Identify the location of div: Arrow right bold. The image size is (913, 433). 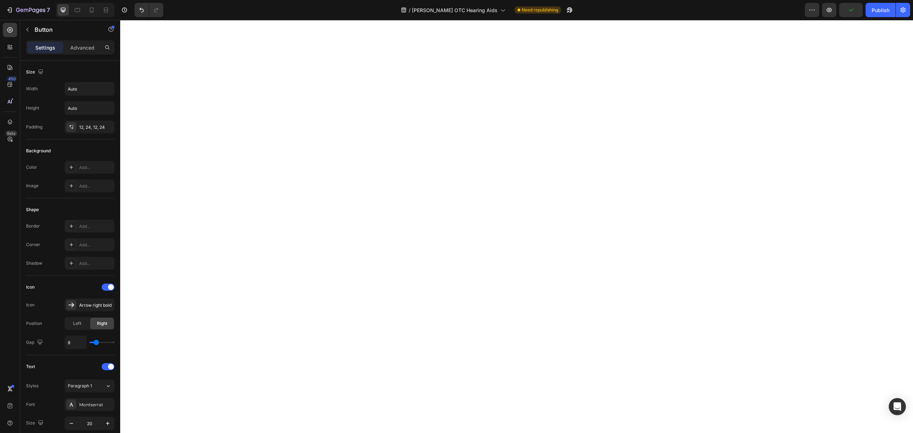
(96, 305).